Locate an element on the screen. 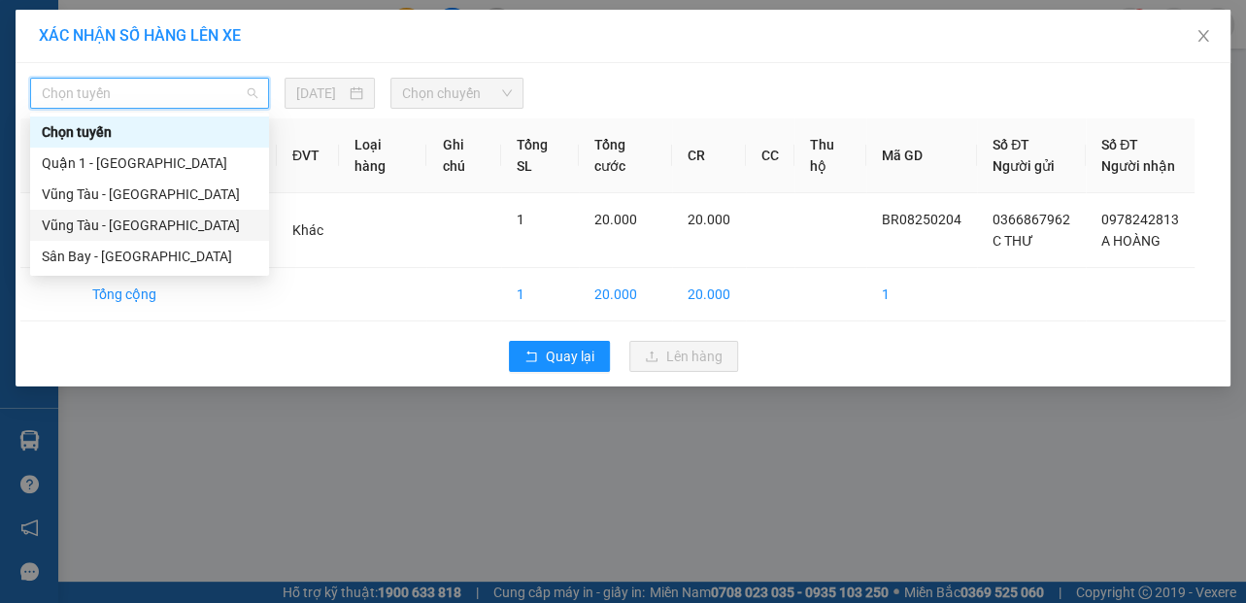 Image resolution: width=1246 pixels, height=603 pixels. th: Tổng cước is located at coordinates (625, 155).